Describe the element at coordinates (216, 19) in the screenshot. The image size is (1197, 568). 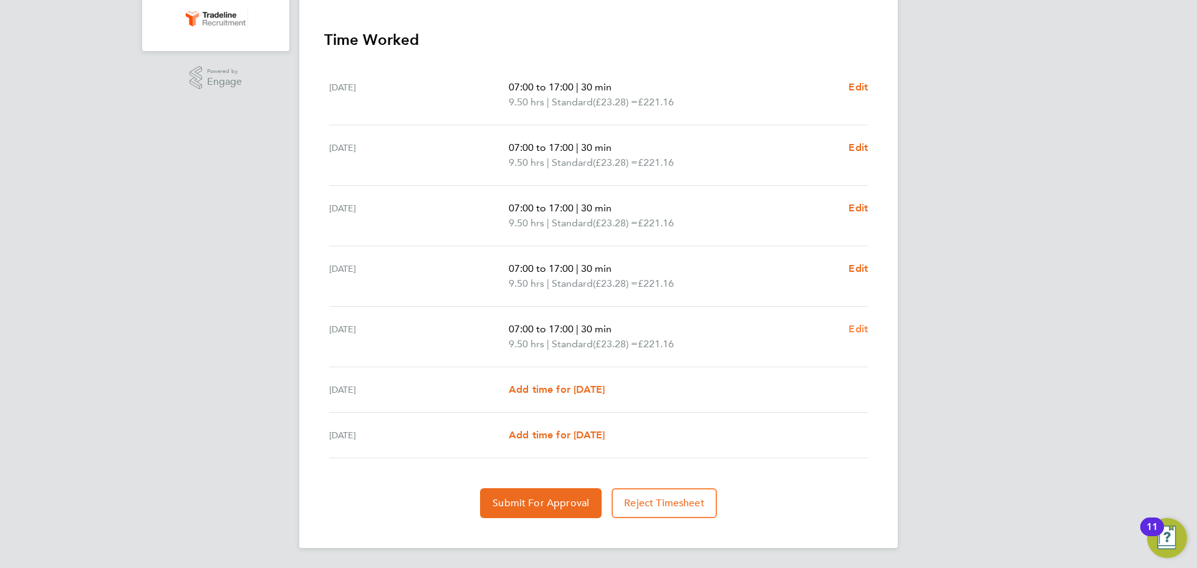
I see `a: Go to home page` at that location.